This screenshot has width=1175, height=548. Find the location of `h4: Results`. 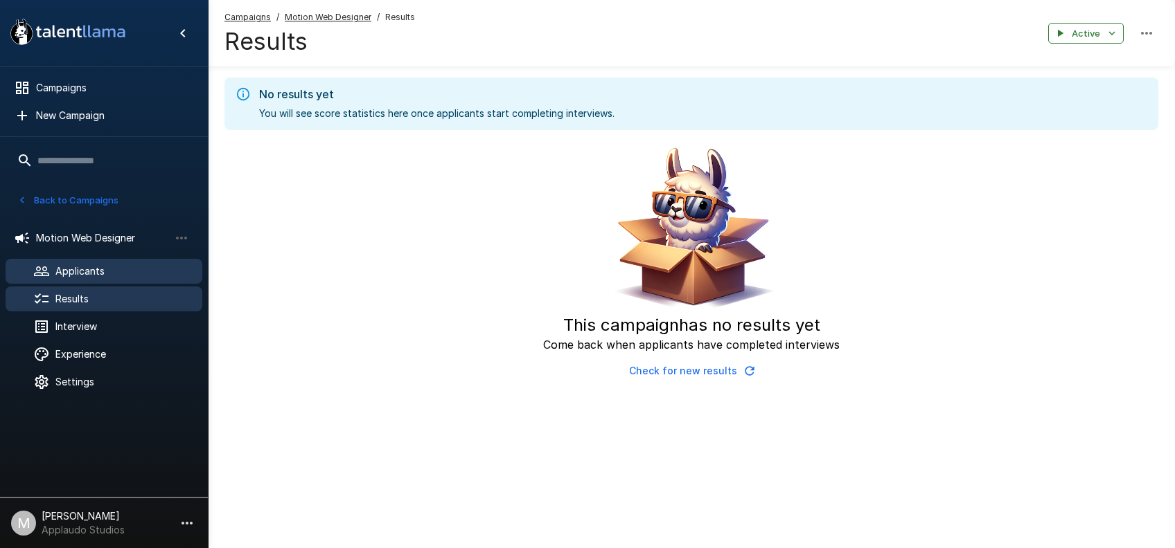

h4: Results is located at coordinates (319, 42).